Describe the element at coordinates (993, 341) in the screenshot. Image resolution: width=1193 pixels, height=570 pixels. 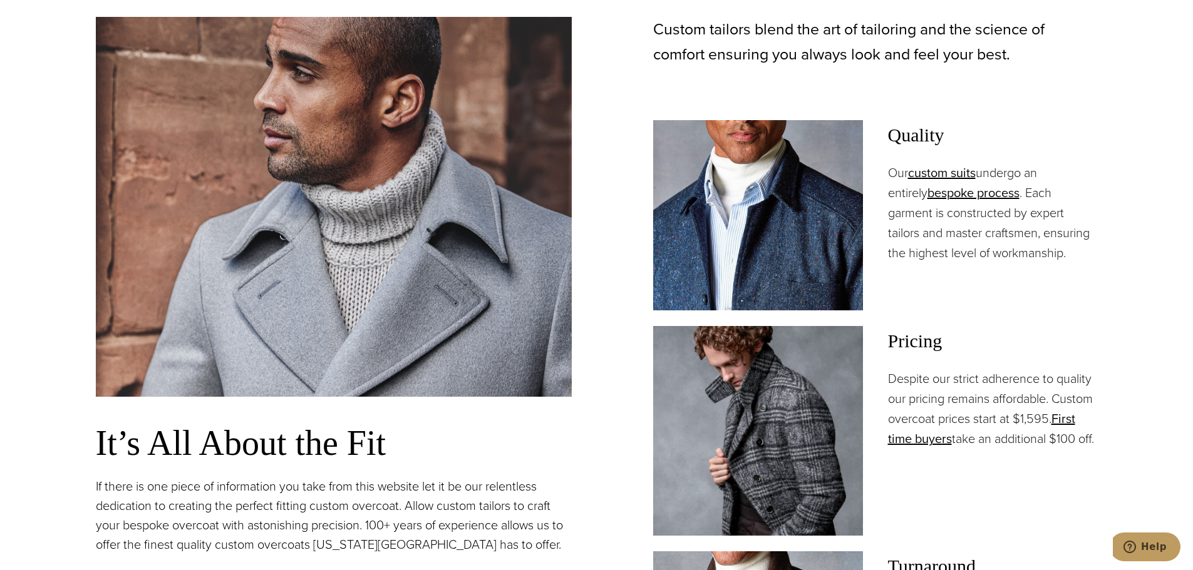
I see `span: Pricing` at that location.